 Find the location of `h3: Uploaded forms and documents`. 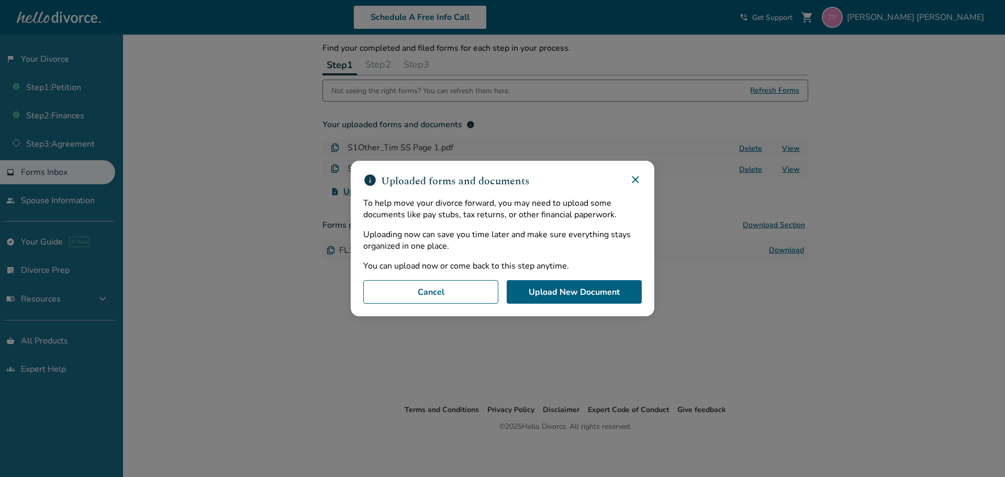

h3: Uploaded forms and documents is located at coordinates (446, 181).